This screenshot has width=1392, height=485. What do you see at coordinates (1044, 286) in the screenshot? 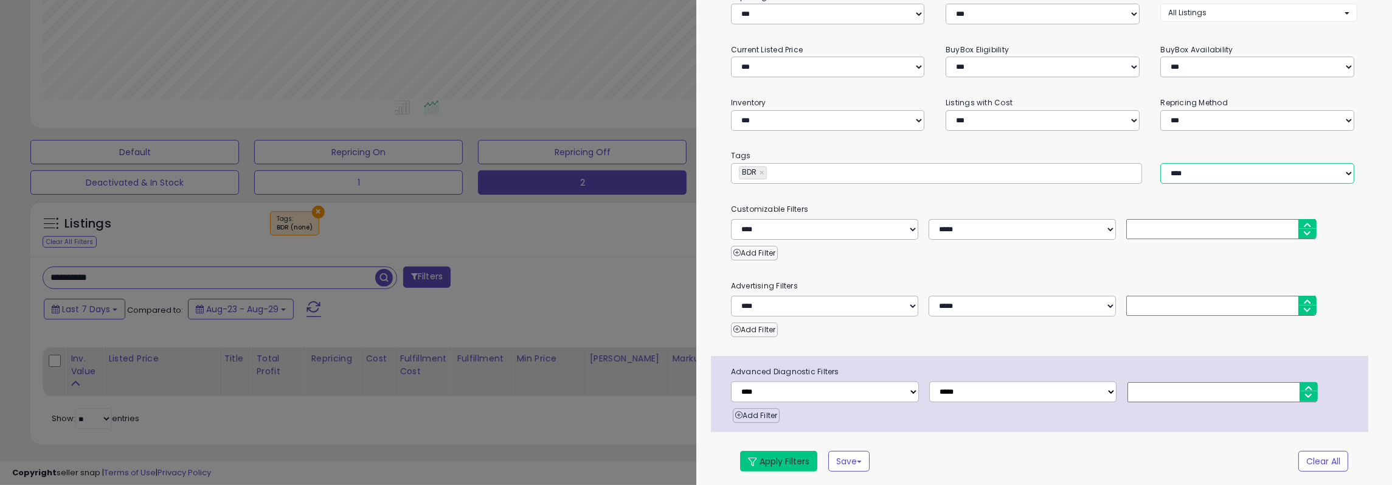
I see `small: Advertising Filters` at bounding box center [1044, 286].